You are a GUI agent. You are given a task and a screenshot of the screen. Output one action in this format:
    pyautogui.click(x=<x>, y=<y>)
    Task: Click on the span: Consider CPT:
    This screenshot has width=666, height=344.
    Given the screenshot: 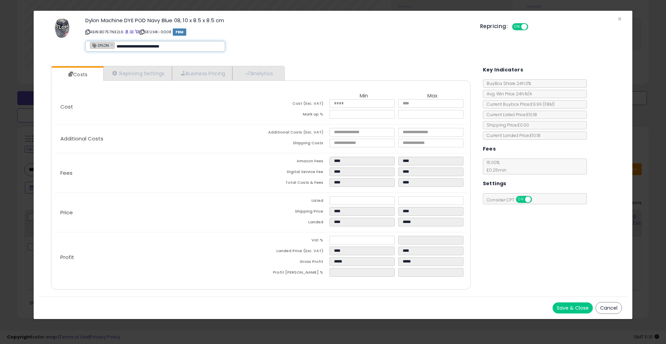 What is the action you would take?
    pyautogui.click(x=512, y=200)
    